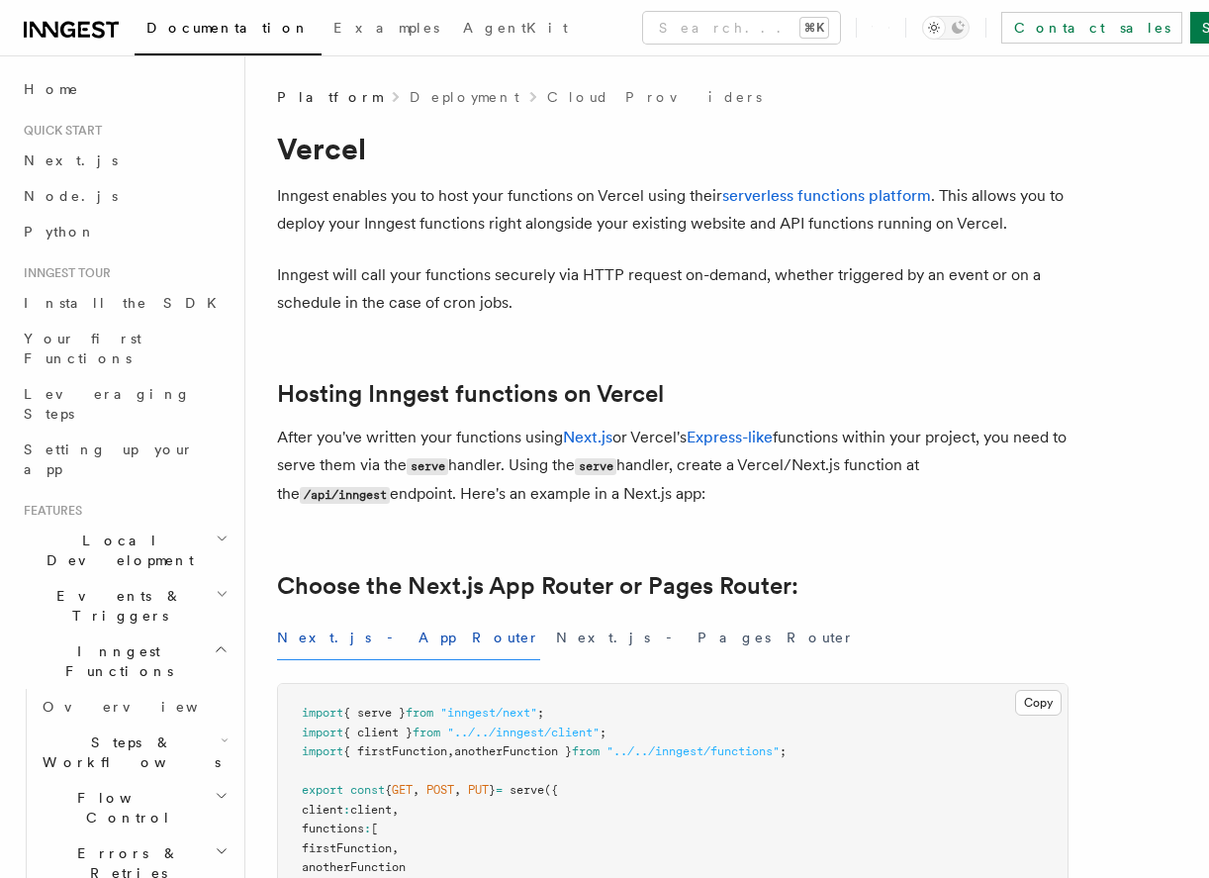 Image resolution: width=1209 pixels, height=878 pixels. Describe the element at coordinates (63, 273) in the screenshot. I see `span: Inngest tour` at that location.